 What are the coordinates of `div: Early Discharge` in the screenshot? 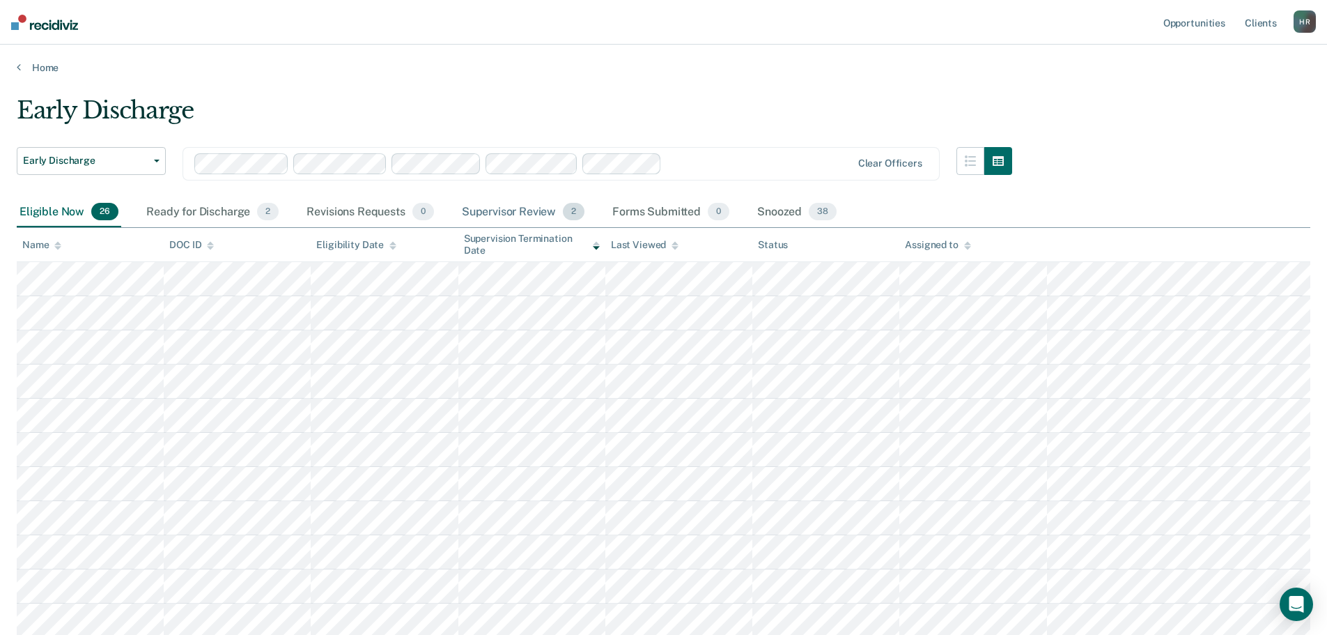 It's located at (514, 116).